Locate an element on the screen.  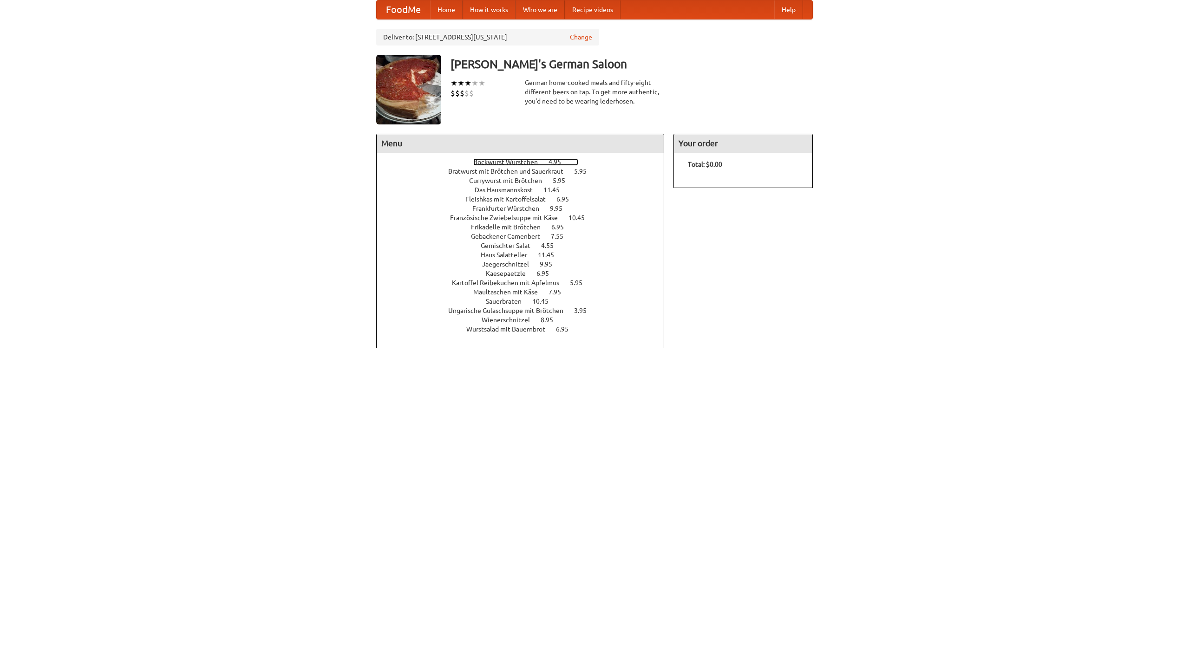
a: Maultaschen mit Käse 7.95 is located at coordinates (526, 292).